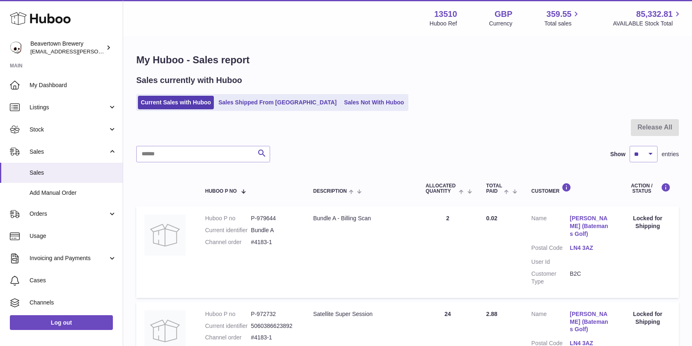 This screenshot has width=692, height=346. What do you see at coordinates (443, 23) in the screenshot?
I see `div: Huboo Ref` at bounding box center [443, 23].